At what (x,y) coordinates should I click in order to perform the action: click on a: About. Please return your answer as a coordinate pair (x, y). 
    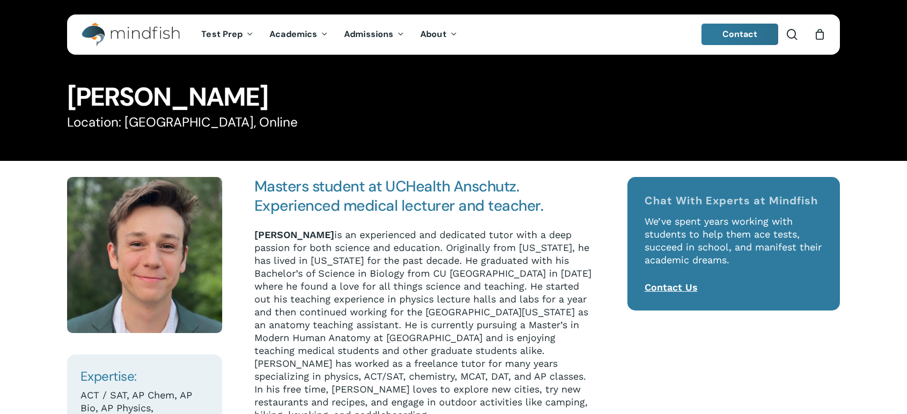
    Looking at the image, I should click on (439, 34).